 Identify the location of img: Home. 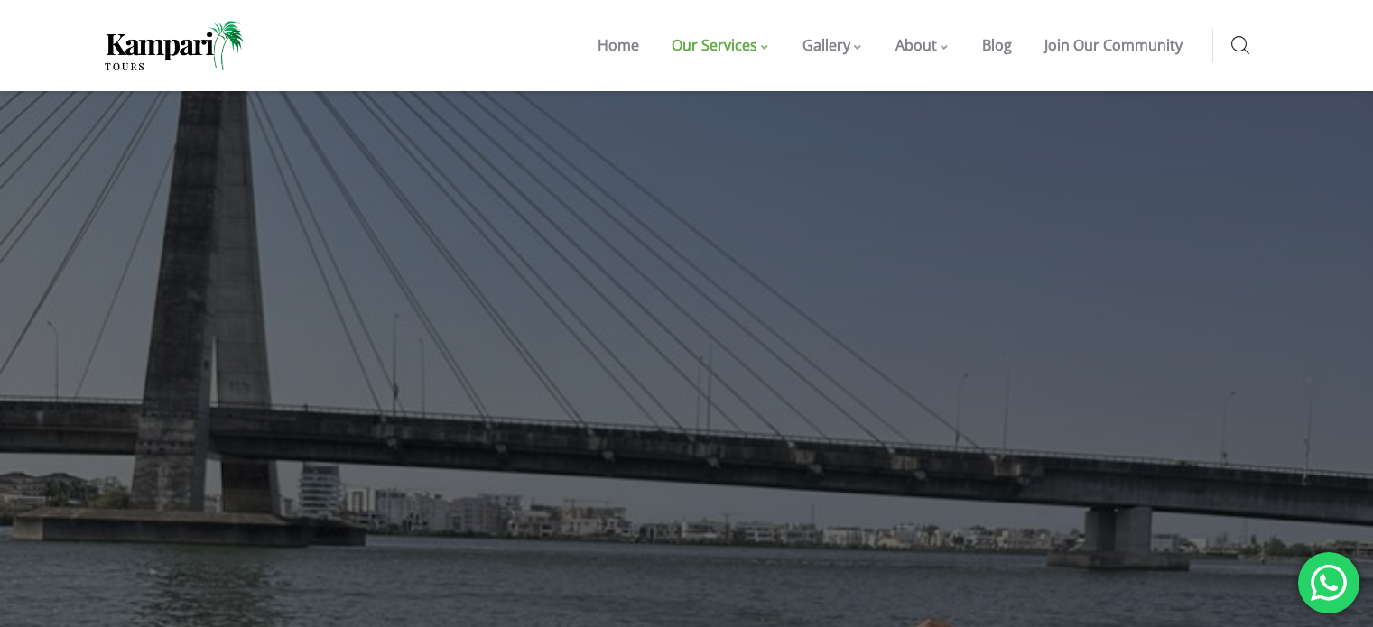
(174, 45).